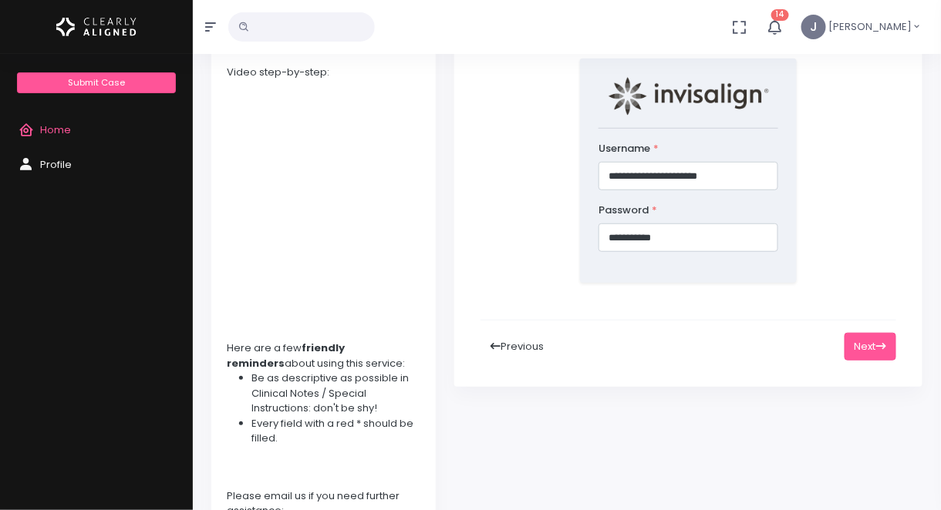 The image size is (941, 510). Describe the element at coordinates (780, 15) in the screenshot. I see `span: 14` at that location.